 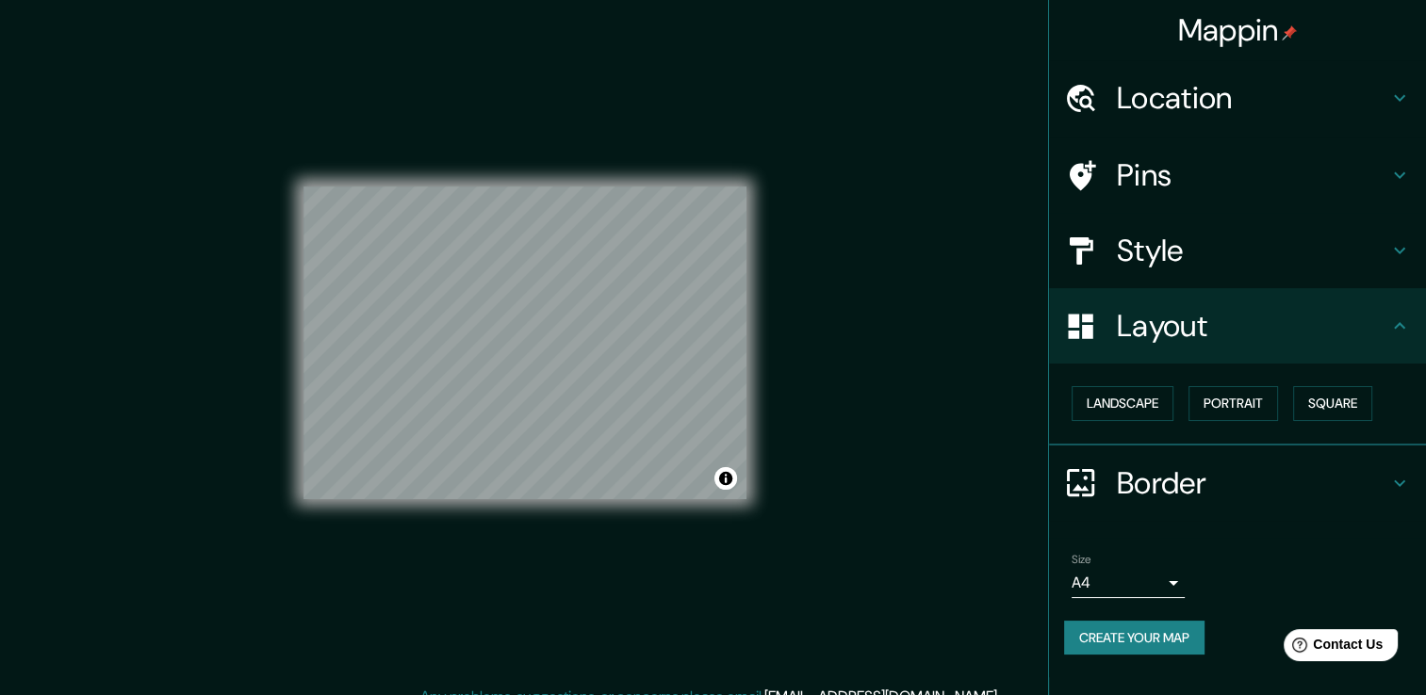 I want to click on h4: Pins, so click(x=1252, y=175).